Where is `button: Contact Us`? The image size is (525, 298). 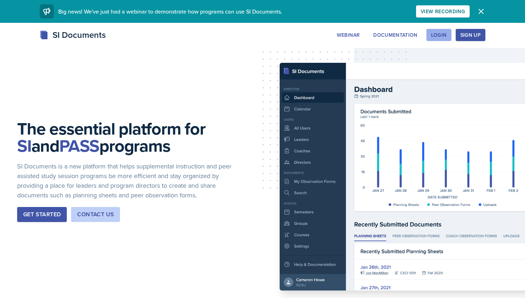
button: Contact Us is located at coordinates (95, 215).